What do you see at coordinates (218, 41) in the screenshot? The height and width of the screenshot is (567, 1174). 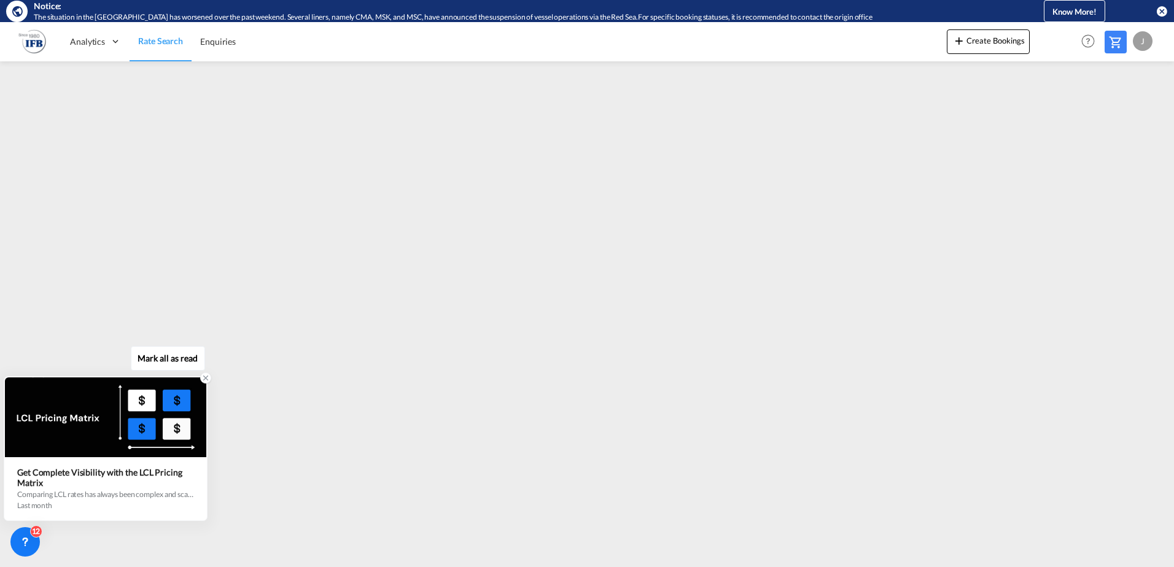 I see `a: Enquiries` at bounding box center [218, 41].